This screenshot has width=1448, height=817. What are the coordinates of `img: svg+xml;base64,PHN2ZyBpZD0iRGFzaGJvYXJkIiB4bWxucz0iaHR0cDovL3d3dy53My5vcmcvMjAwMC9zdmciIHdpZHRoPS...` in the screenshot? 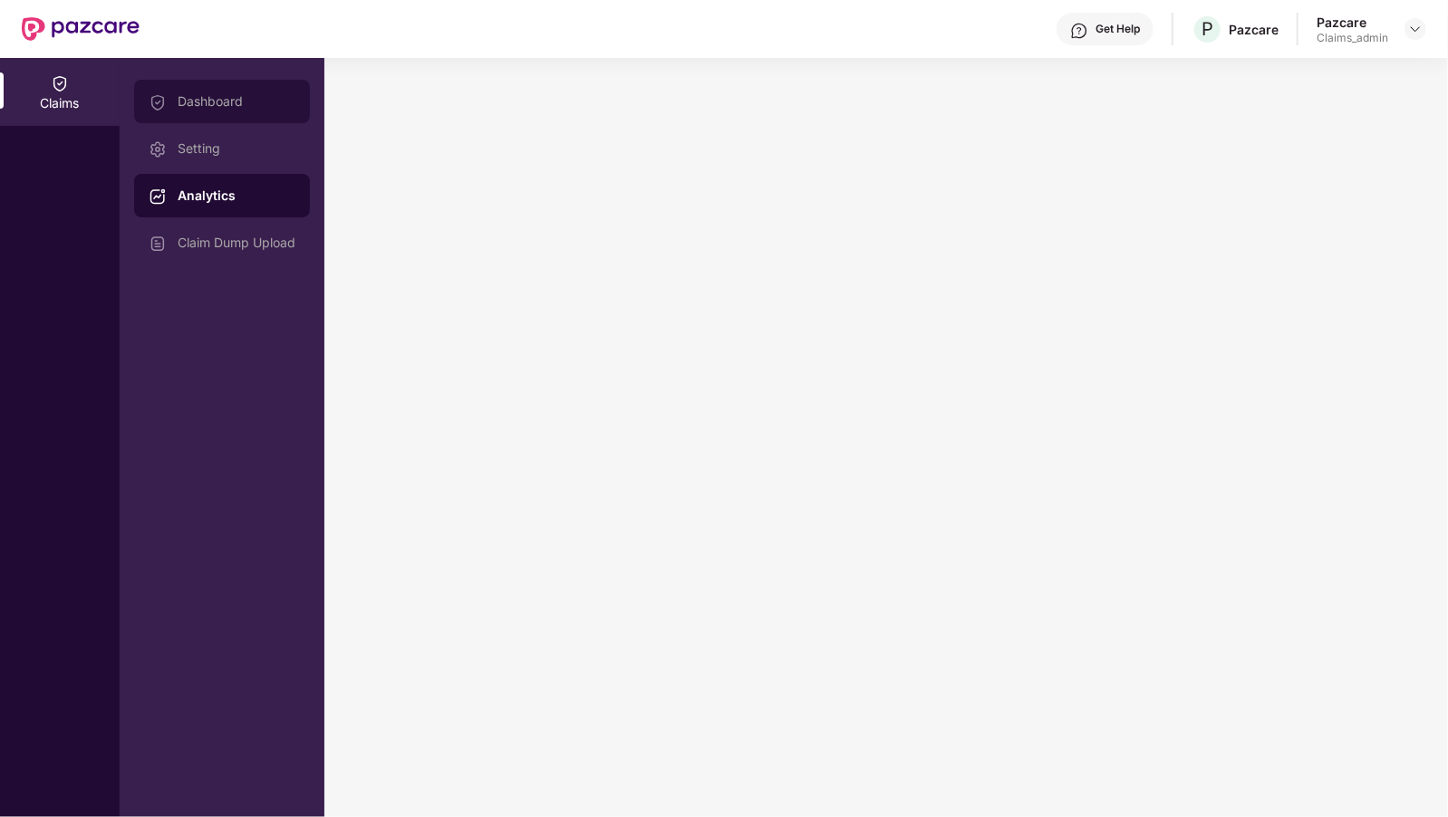 It's located at (158, 197).